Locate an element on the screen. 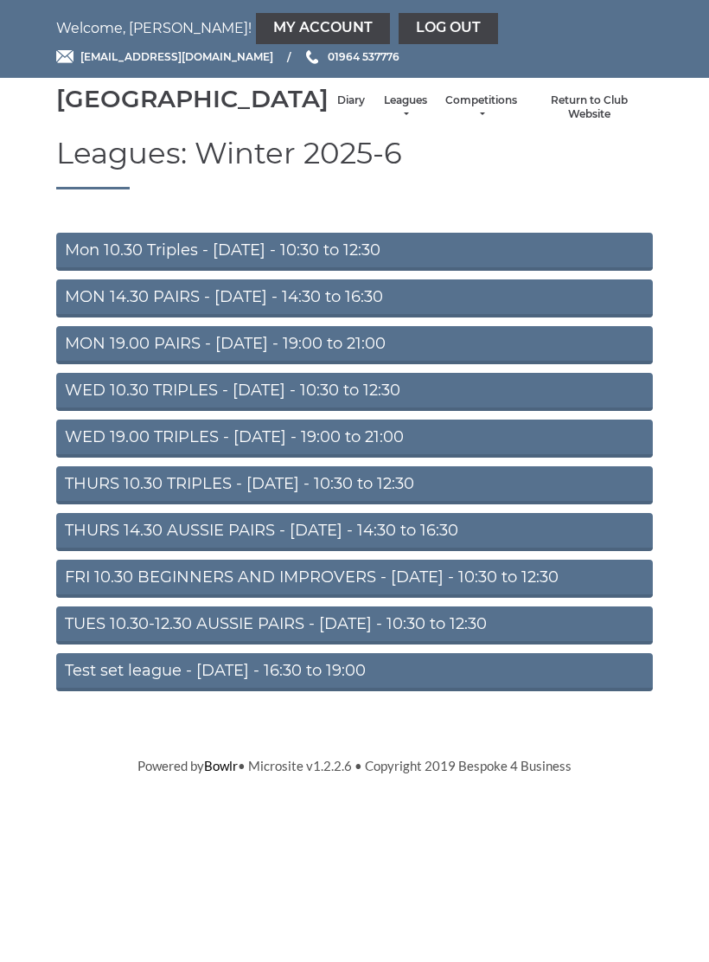 Image resolution: width=709 pixels, height=962 pixels. img: Phone us is located at coordinates (312, 57).